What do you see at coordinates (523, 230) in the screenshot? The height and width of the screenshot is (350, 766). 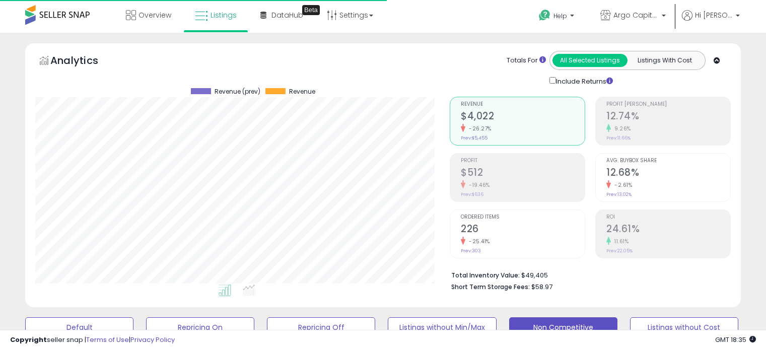 I see `h2: 226` at bounding box center [523, 230].